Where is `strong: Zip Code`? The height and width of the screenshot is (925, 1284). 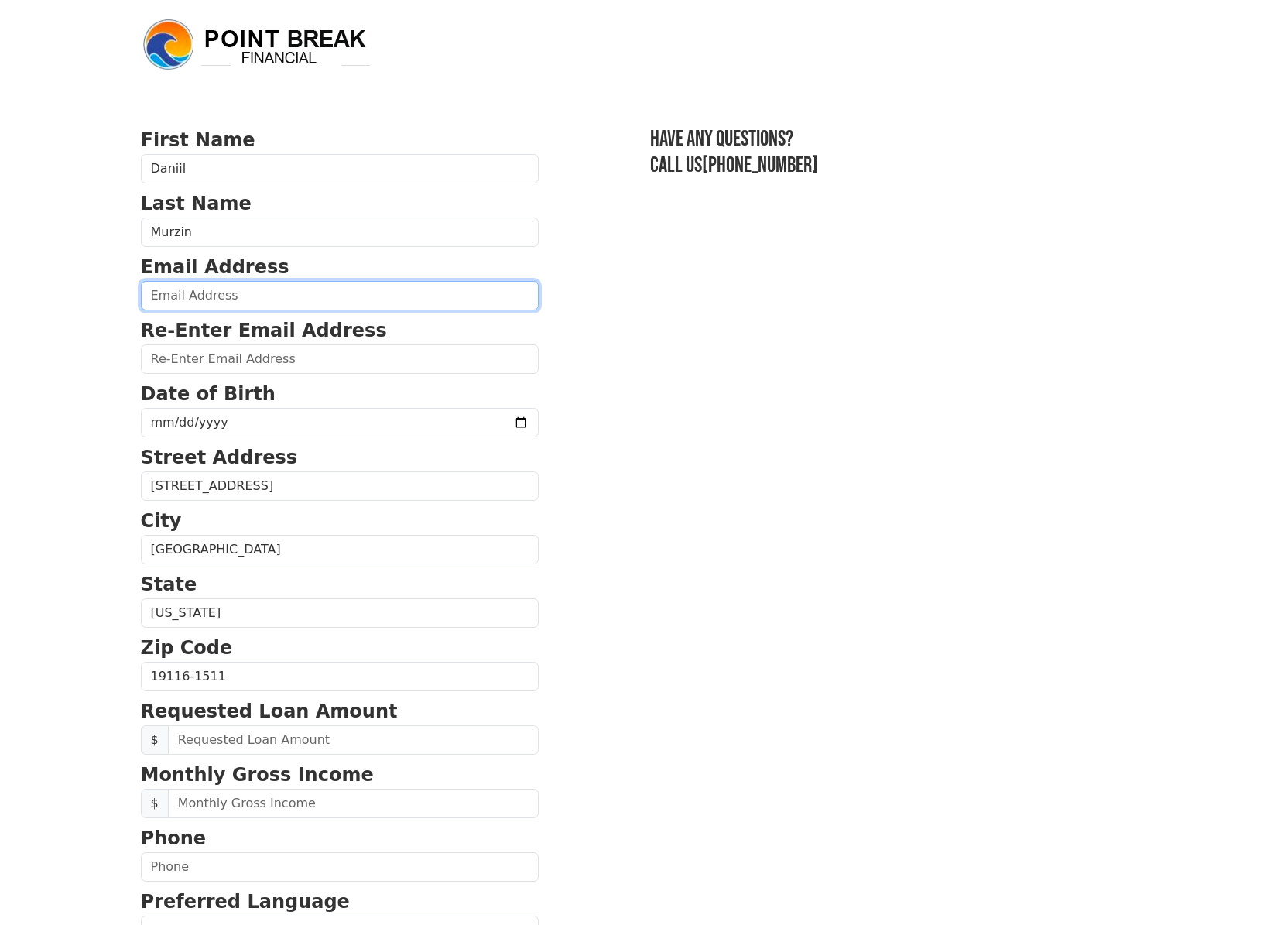
strong: Zip Code is located at coordinates (186, 648).